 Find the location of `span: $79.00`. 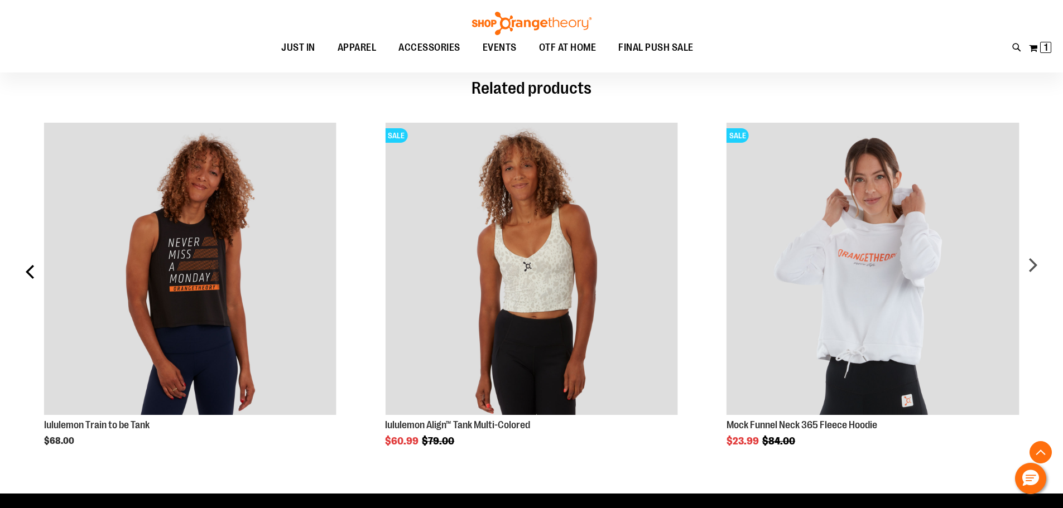

span: $79.00 is located at coordinates (439, 441).